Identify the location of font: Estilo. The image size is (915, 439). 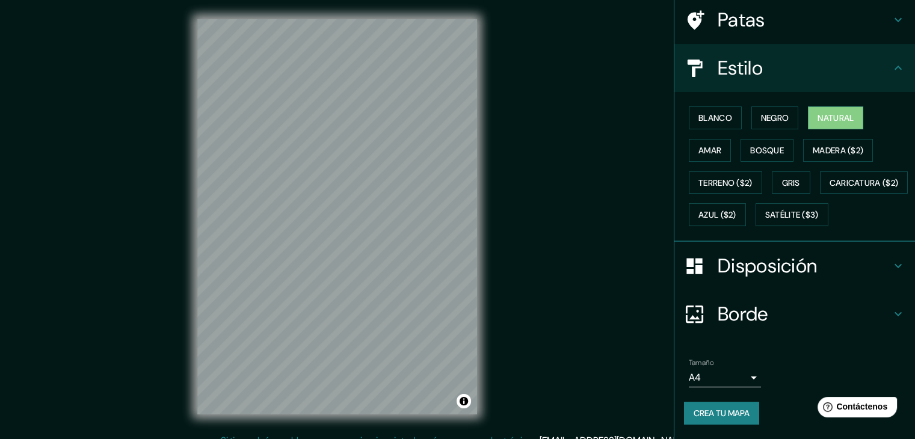
(740, 68).